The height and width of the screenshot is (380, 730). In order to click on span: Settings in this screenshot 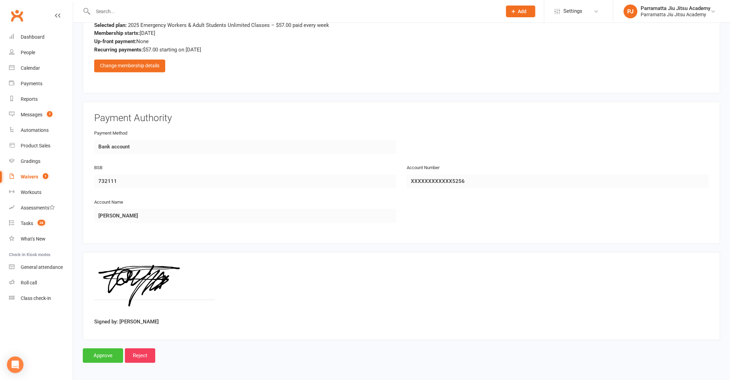, I will do `click(573, 11)`.